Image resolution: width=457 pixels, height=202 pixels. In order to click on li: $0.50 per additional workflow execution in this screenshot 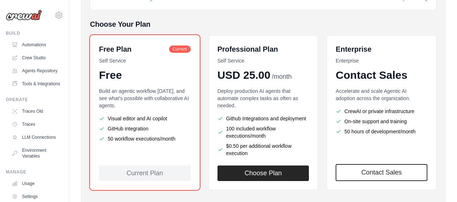, I will do `click(264, 150)`.